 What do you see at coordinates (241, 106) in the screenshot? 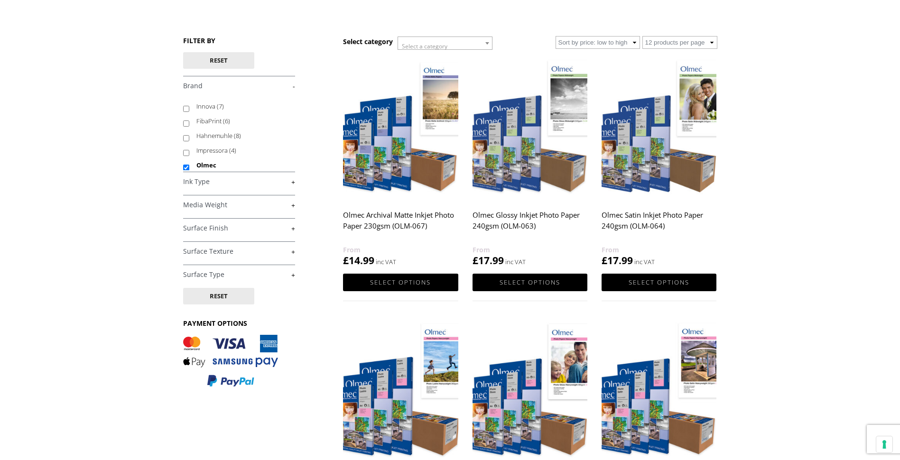
I see `label: Innova` at bounding box center [241, 106].